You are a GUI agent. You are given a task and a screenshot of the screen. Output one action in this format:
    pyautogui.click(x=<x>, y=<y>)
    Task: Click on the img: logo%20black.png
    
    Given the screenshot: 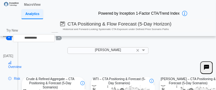 What is the action you would take?
    pyautogui.click(x=11, y=4)
    